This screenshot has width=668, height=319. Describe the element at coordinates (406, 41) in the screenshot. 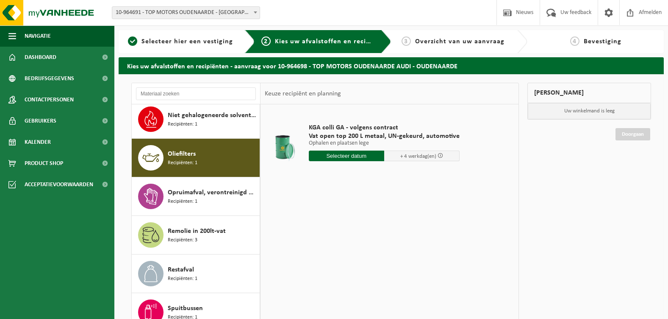

I see `span: 3` at that location.